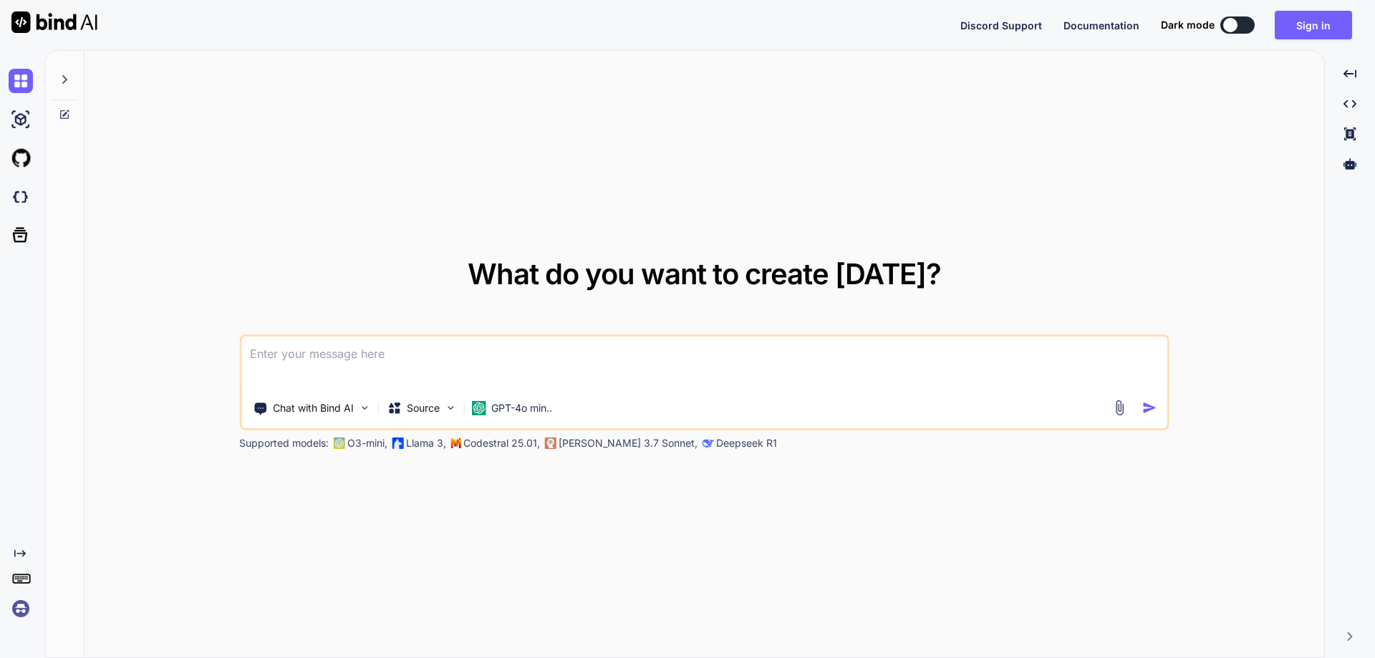  What do you see at coordinates (1187, 25) in the screenshot?
I see `span: Dark mode` at bounding box center [1187, 25].